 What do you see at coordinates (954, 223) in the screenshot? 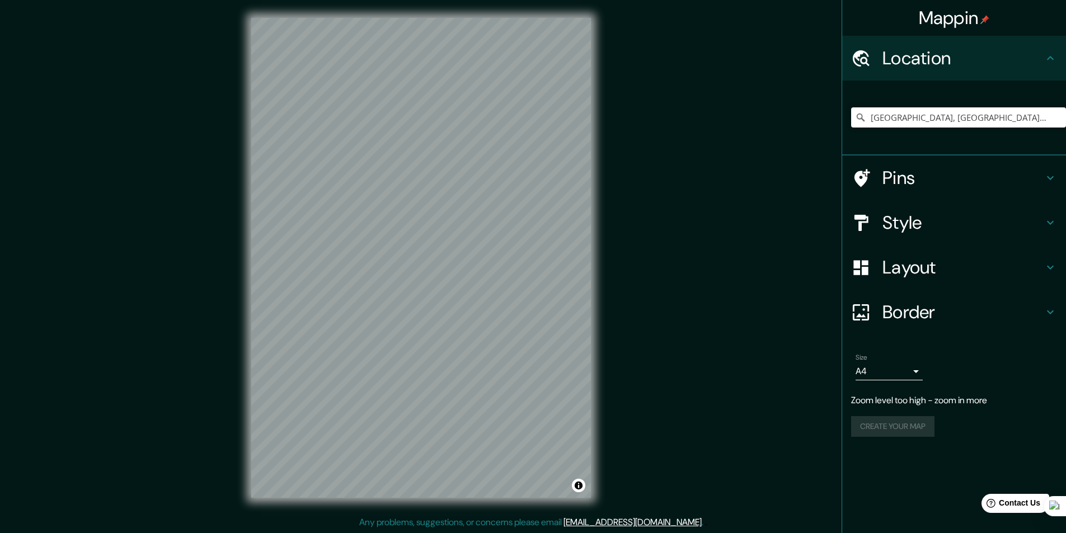
I see `div: Style` at bounding box center [954, 223].